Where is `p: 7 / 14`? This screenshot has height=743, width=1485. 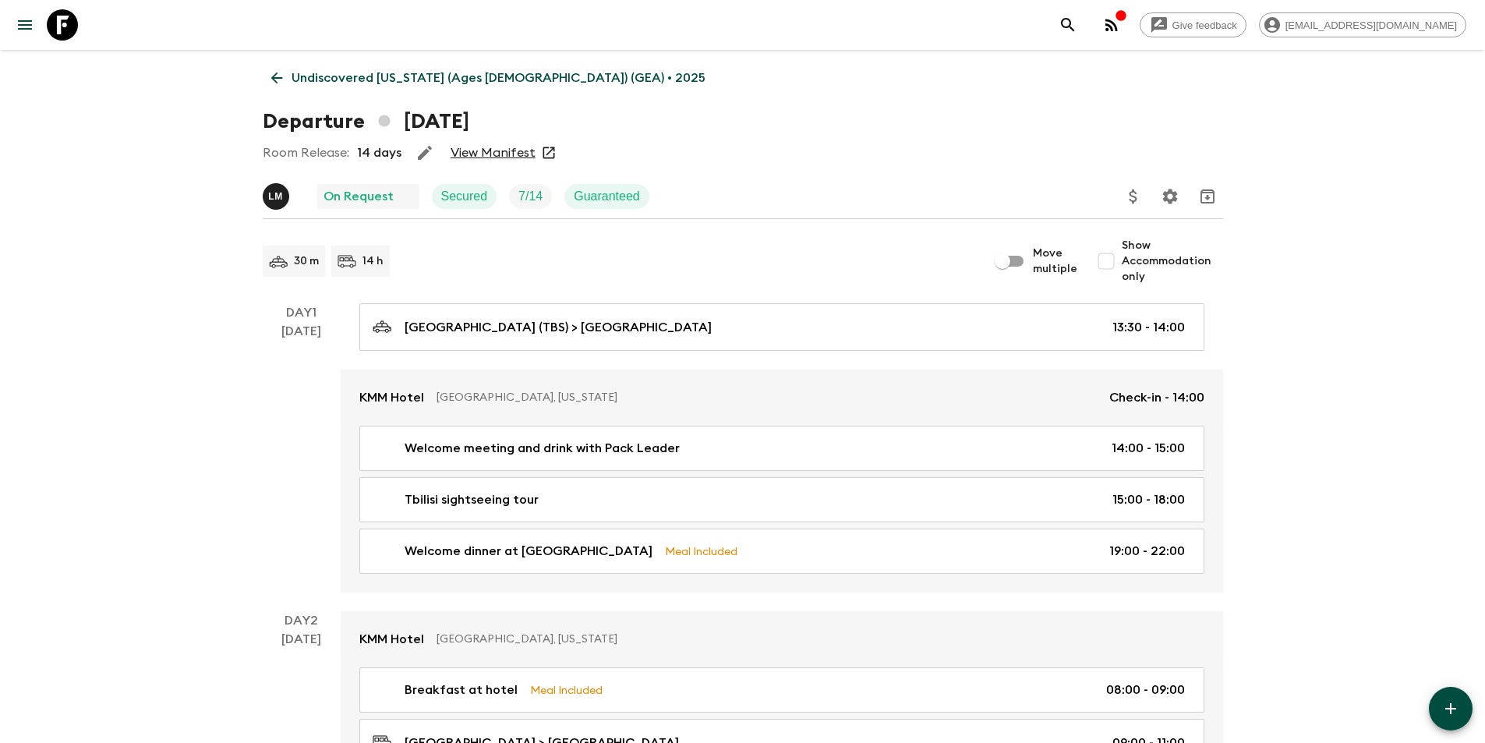
p: 7 / 14 is located at coordinates (530, 196).